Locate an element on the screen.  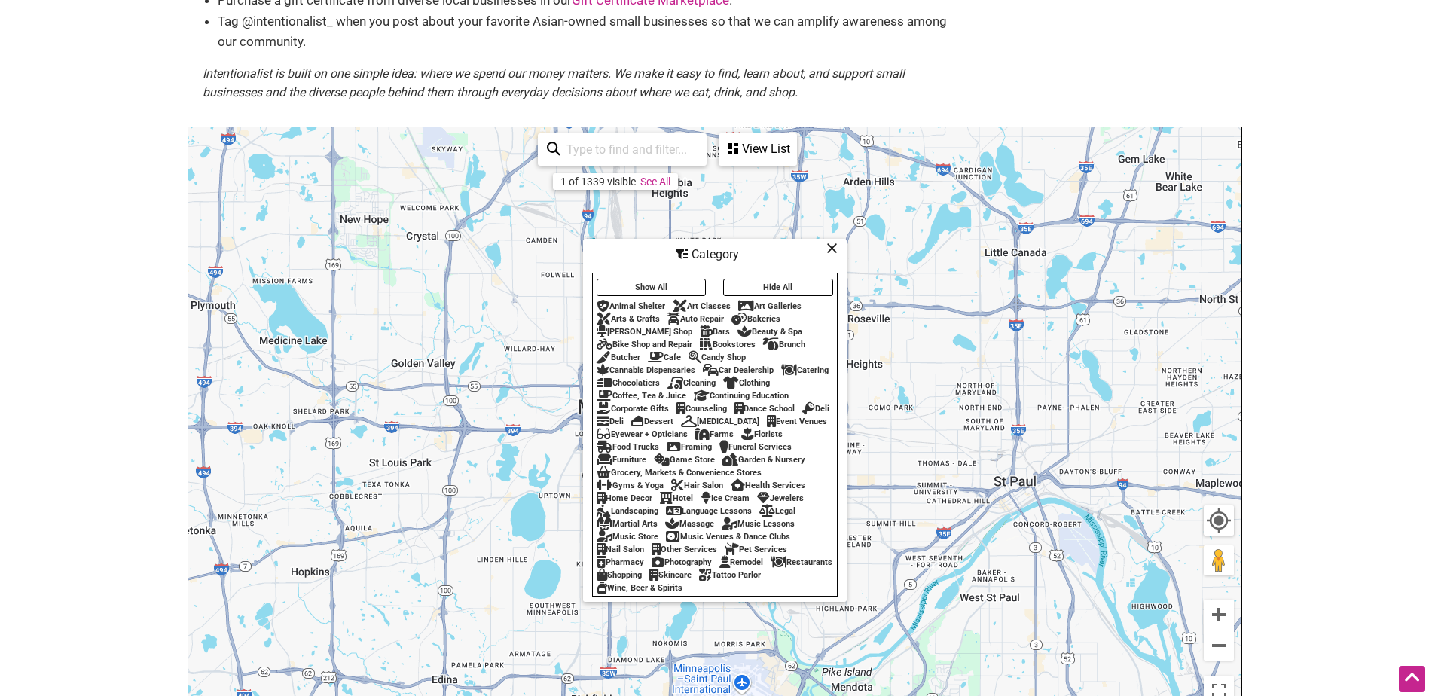
div: Hair Salon is located at coordinates (697, 485).